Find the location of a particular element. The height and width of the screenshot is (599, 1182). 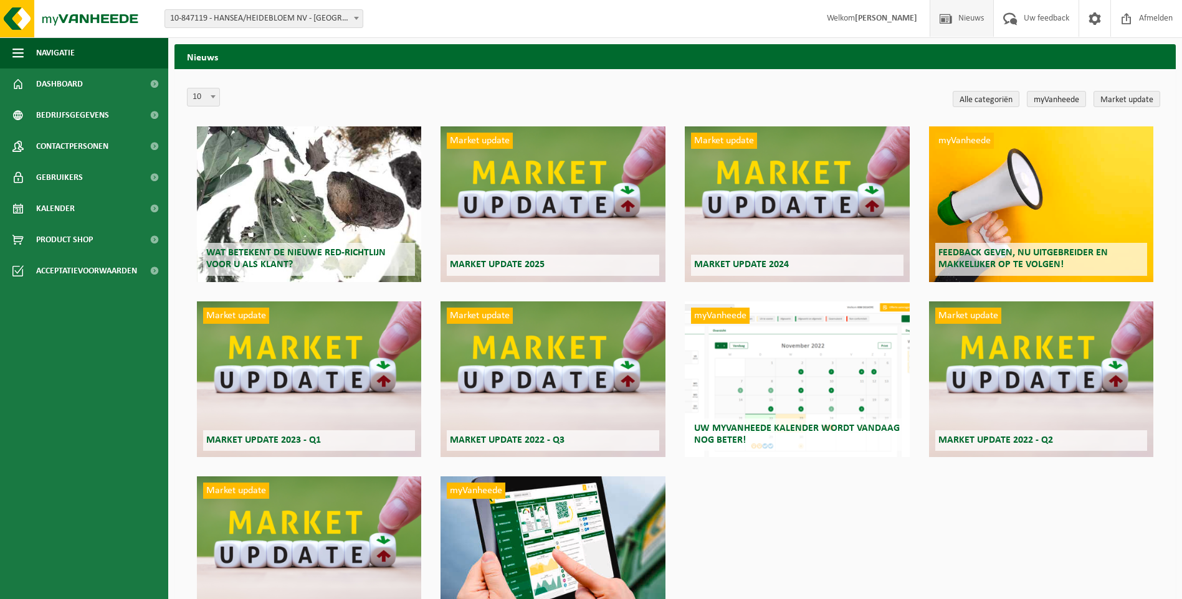

span: Market update 2025 is located at coordinates (497, 265).